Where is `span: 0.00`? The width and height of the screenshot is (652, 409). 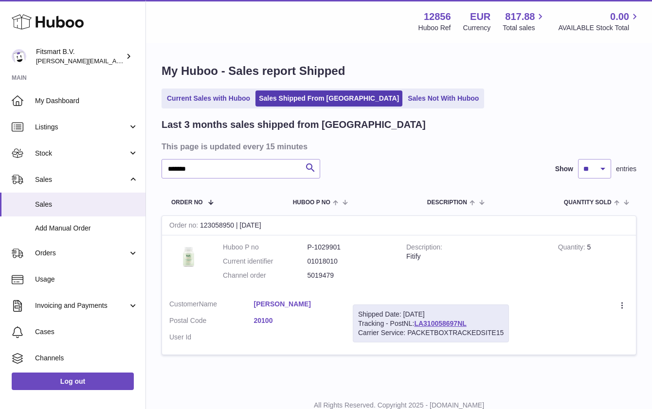 span: 0.00 is located at coordinates (620, 17).